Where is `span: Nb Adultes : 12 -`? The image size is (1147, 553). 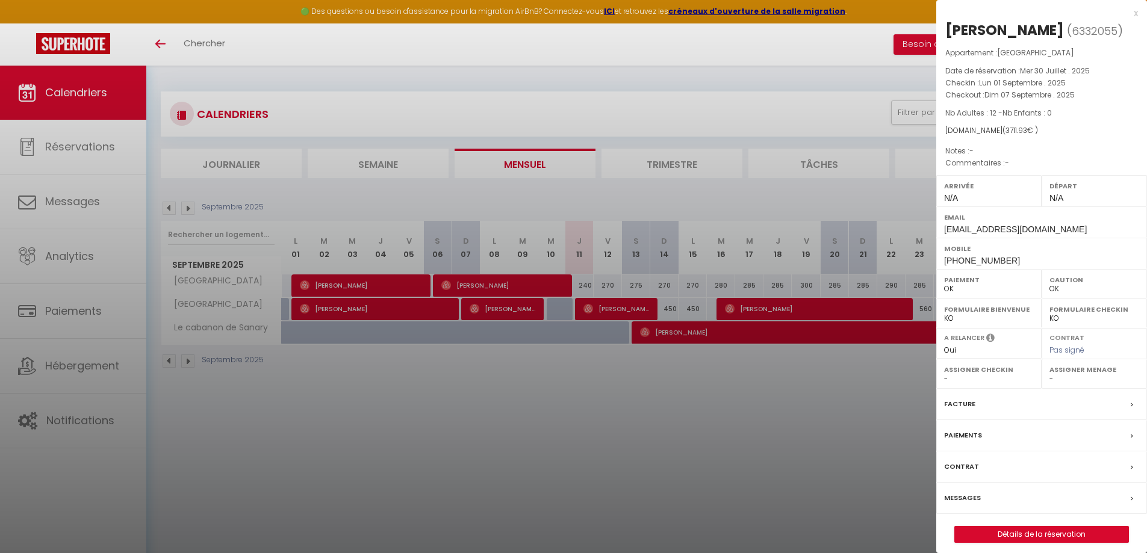 span: Nb Adultes : 12 - is located at coordinates (998, 113).